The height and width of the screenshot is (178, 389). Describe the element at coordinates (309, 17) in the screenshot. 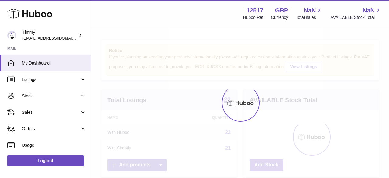

I see `span: Total sales` at that location.